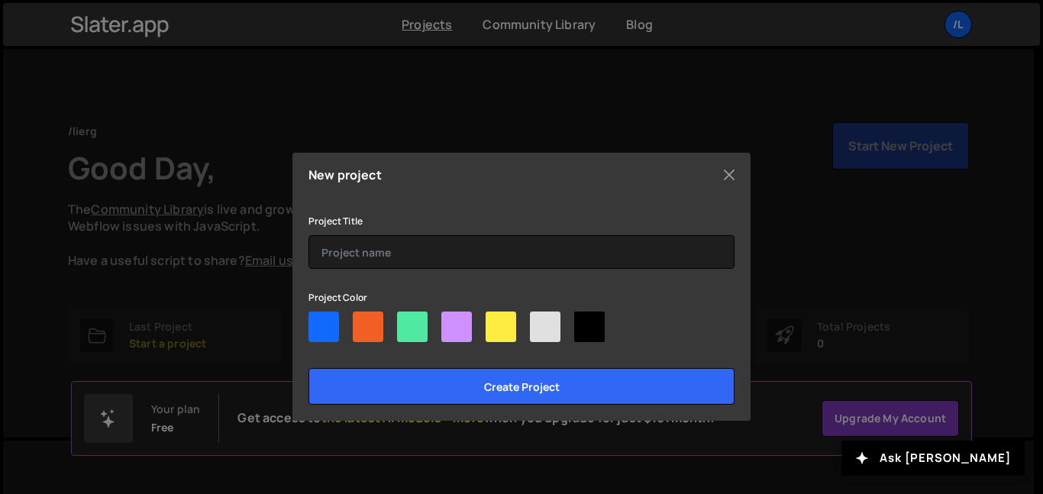 This screenshot has width=1043, height=494. Describe the element at coordinates (729, 175) in the screenshot. I see `button: Close` at that location.